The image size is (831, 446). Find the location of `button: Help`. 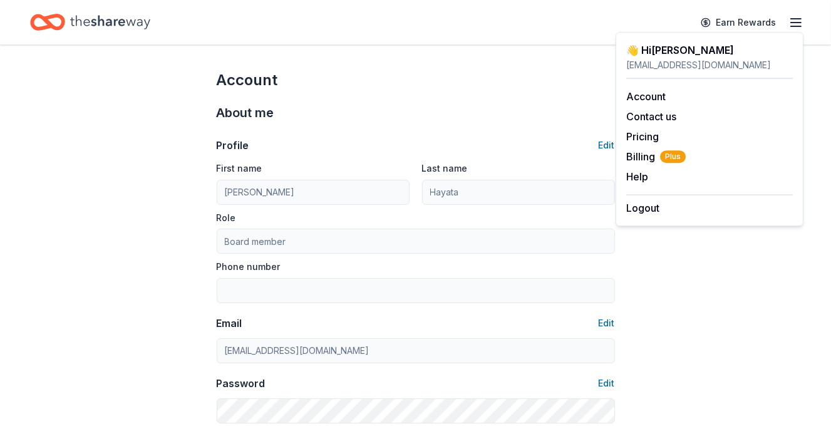

button: Help is located at coordinates (637, 177).